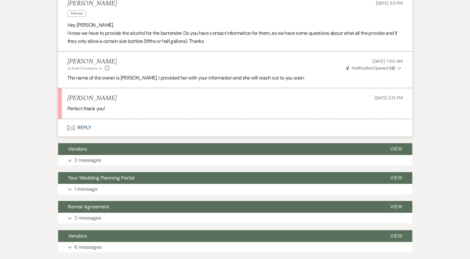  What do you see at coordinates (235, 128) in the screenshot?
I see `button: Reply` at bounding box center [235, 128].